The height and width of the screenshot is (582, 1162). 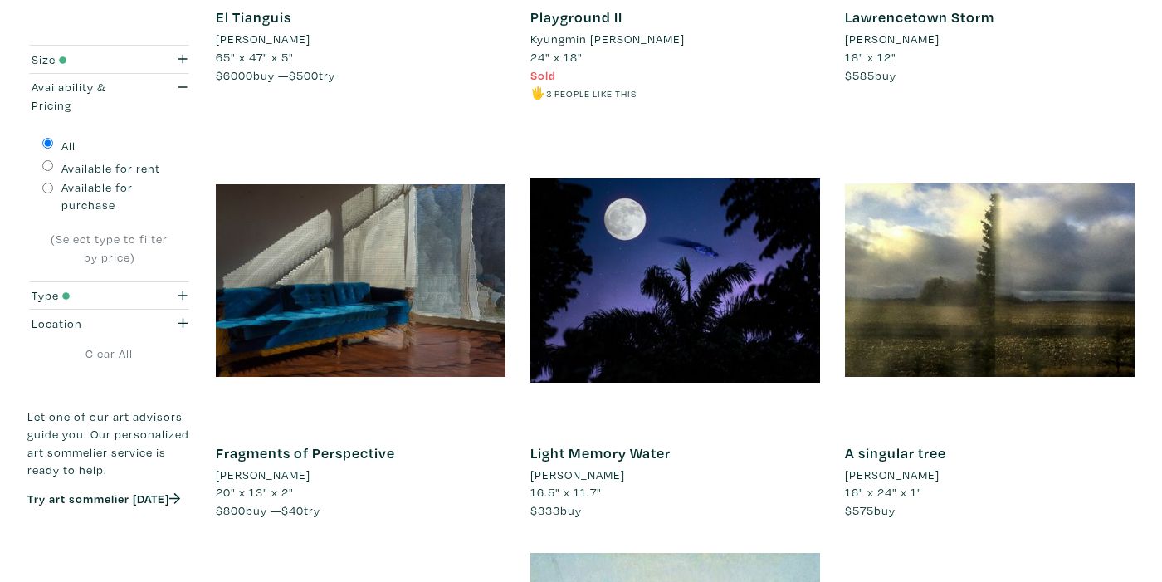 What do you see at coordinates (87, 295) in the screenshot?
I see `div: Type` at bounding box center [87, 295].